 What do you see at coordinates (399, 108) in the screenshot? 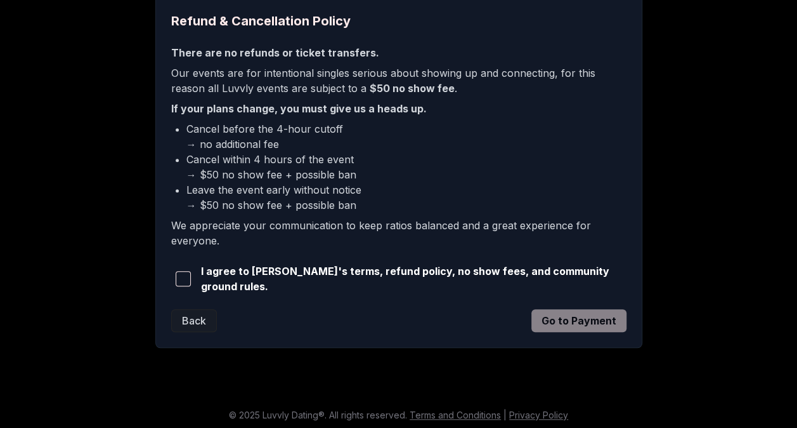
I see `p: If your plans change, you must give us a heads up.` at bounding box center [399, 108].